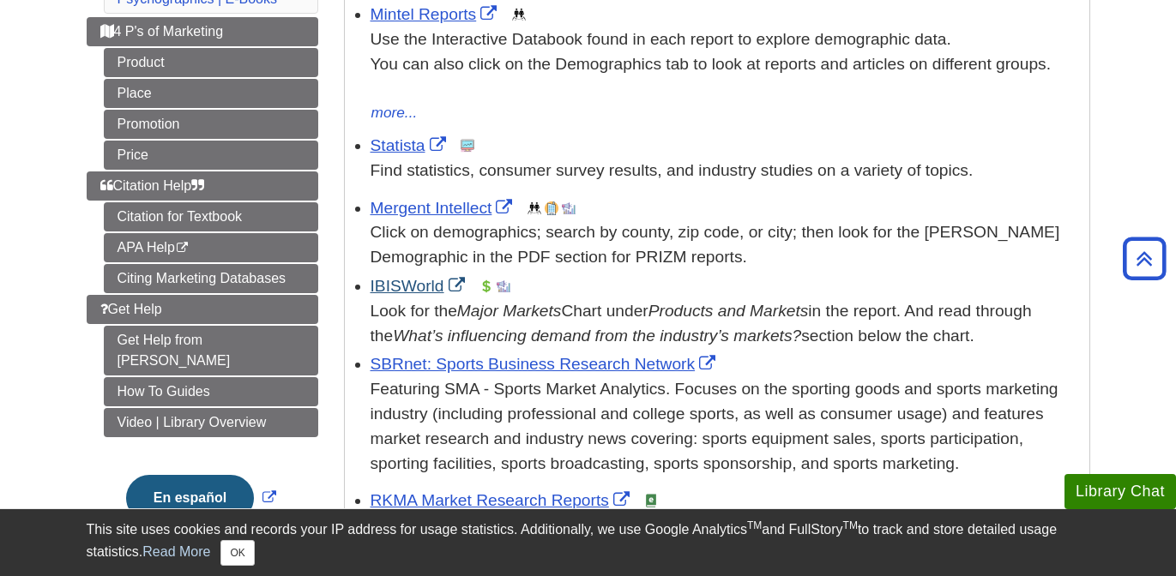 This screenshot has height=576, width=1176. Describe the element at coordinates (1144, 258) in the screenshot. I see `a: Back to Top` at that location.